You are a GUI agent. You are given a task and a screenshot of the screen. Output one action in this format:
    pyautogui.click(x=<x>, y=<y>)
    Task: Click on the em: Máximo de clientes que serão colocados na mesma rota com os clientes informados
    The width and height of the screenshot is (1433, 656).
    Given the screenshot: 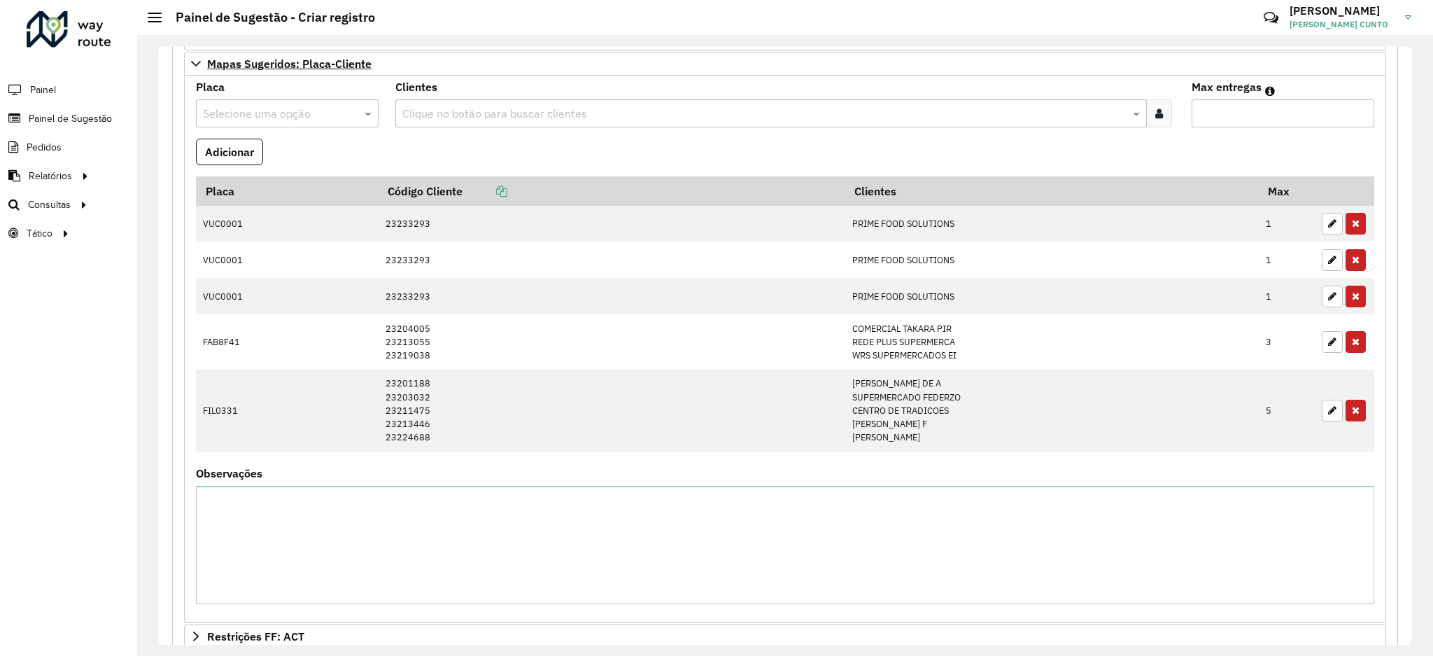 What is the action you would take?
    pyautogui.click(x=1270, y=91)
    